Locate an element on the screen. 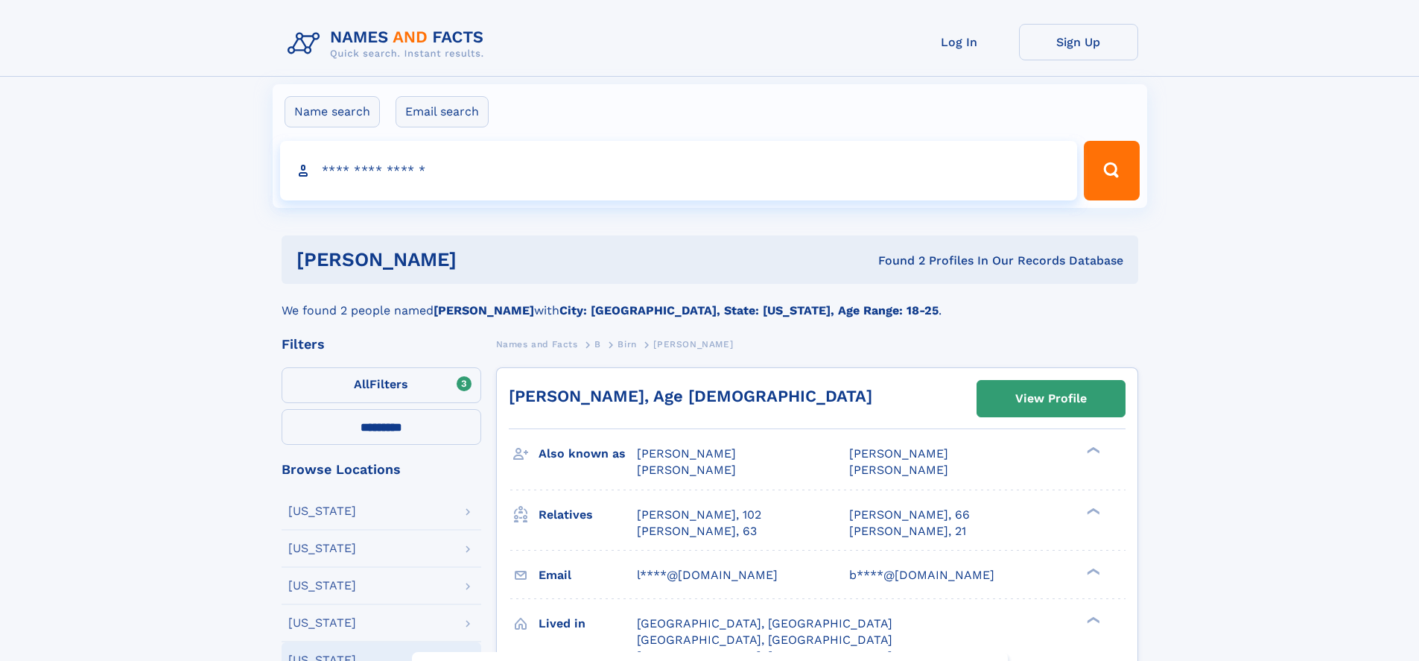 This screenshot has height=661, width=1419. label: Filters is located at coordinates (381, 385).